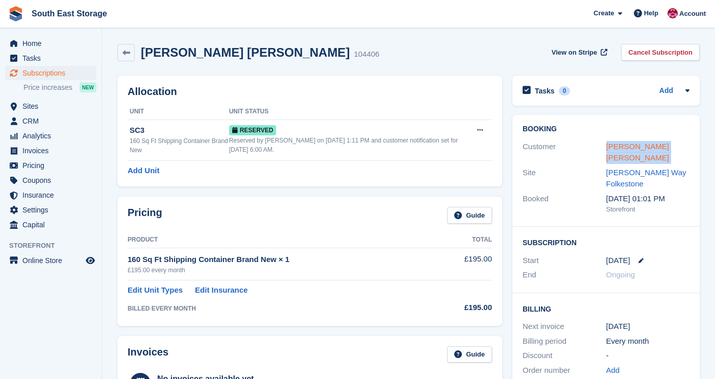  I want to click on h2: Booking, so click(606, 129).